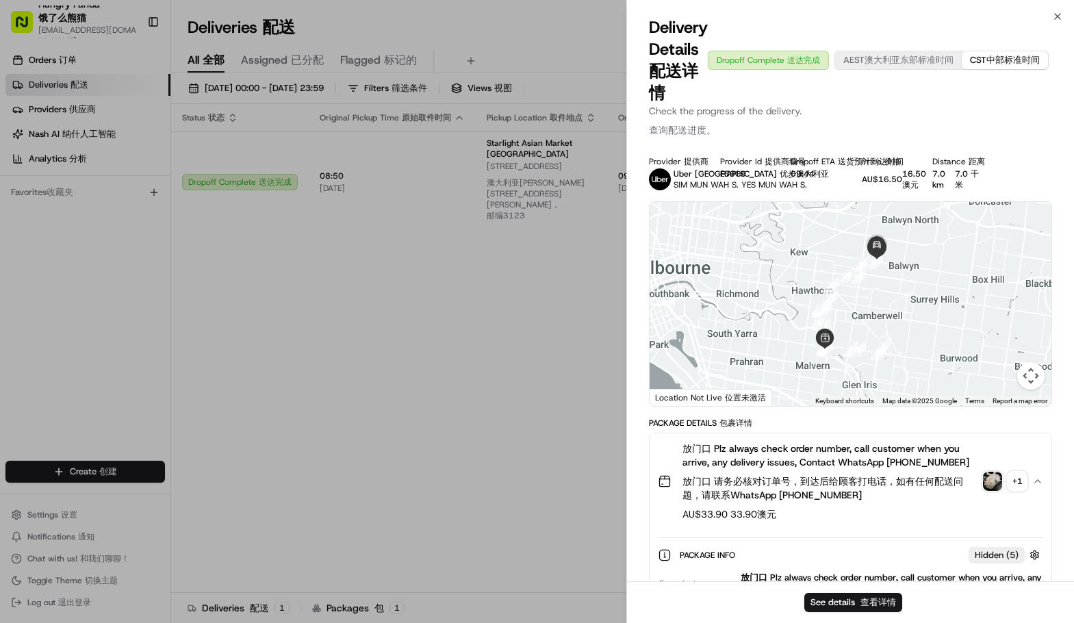 The image size is (1074, 623). Describe the element at coordinates (676, 397) in the screenshot. I see `a: Open this area in Google Maps (opens a new window)` at that location.